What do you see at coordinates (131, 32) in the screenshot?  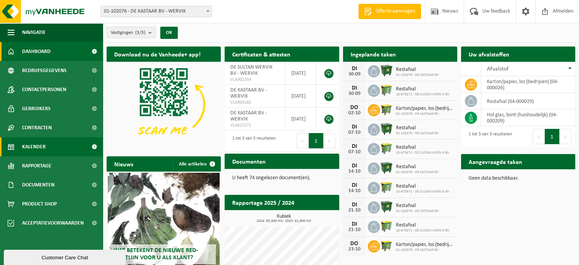 I see `button: Vestigingen(3/3)` at bounding box center [131, 32].